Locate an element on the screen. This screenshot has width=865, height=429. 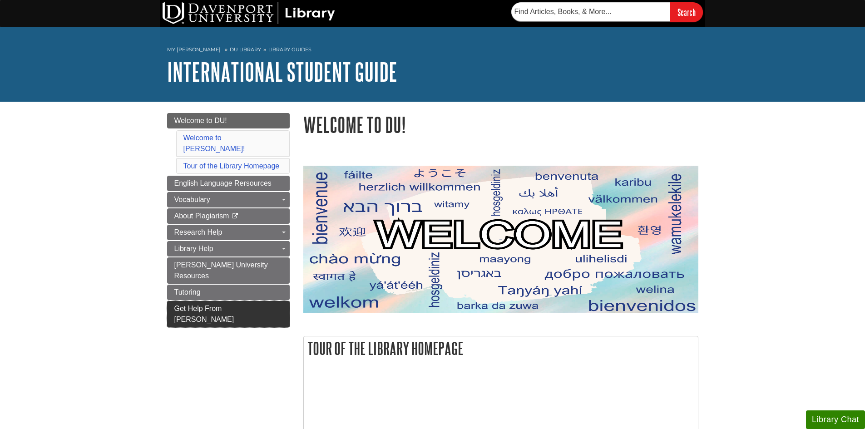
a: English Language Rersources is located at coordinates (228, 183).